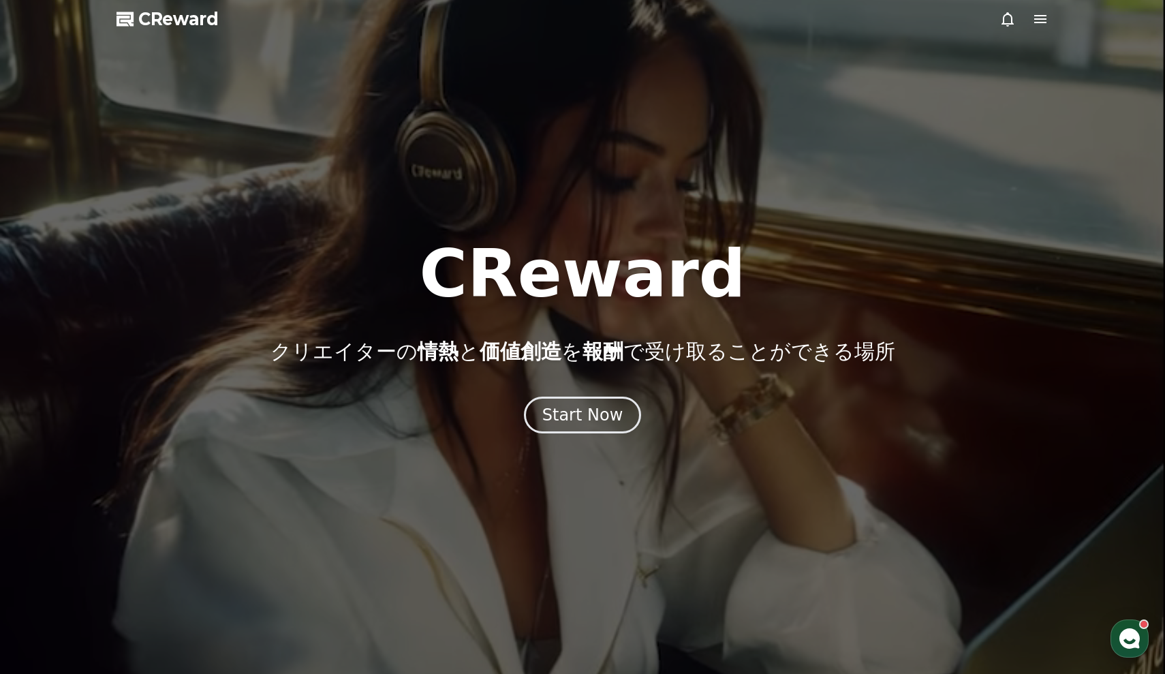  Describe the element at coordinates (178, 19) in the screenshot. I see `span: CReward` at that location.